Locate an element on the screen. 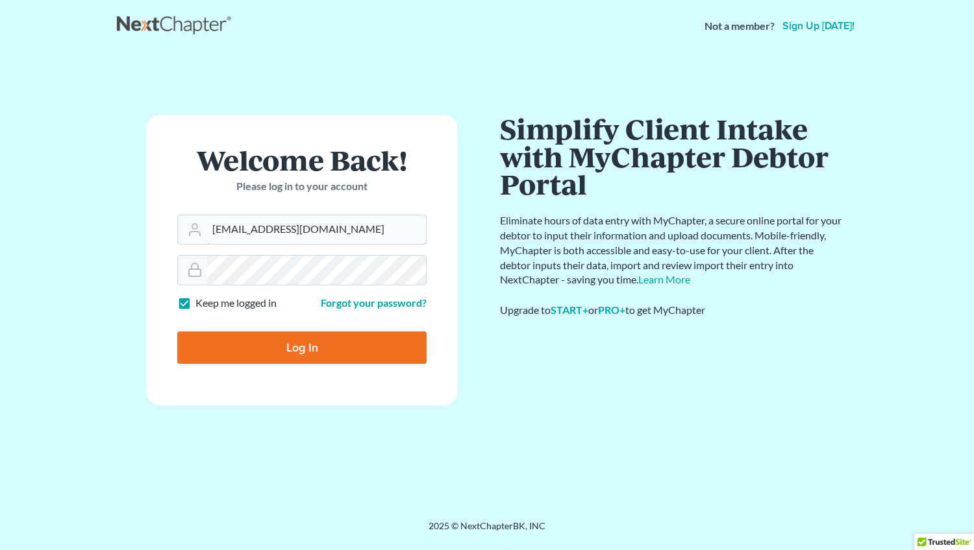 The image size is (974, 550). div: Upgrade to or to get MyChapter is located at coordinates (672, 310).